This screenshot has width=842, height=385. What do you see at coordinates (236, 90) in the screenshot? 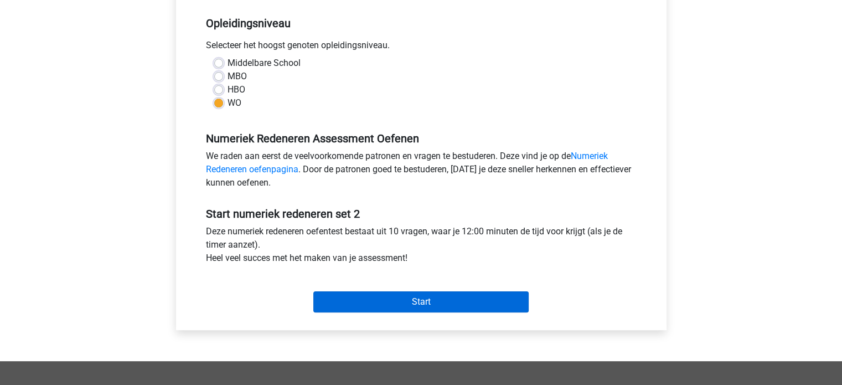
I see `label: HBO` at bounding box center [236, 90].